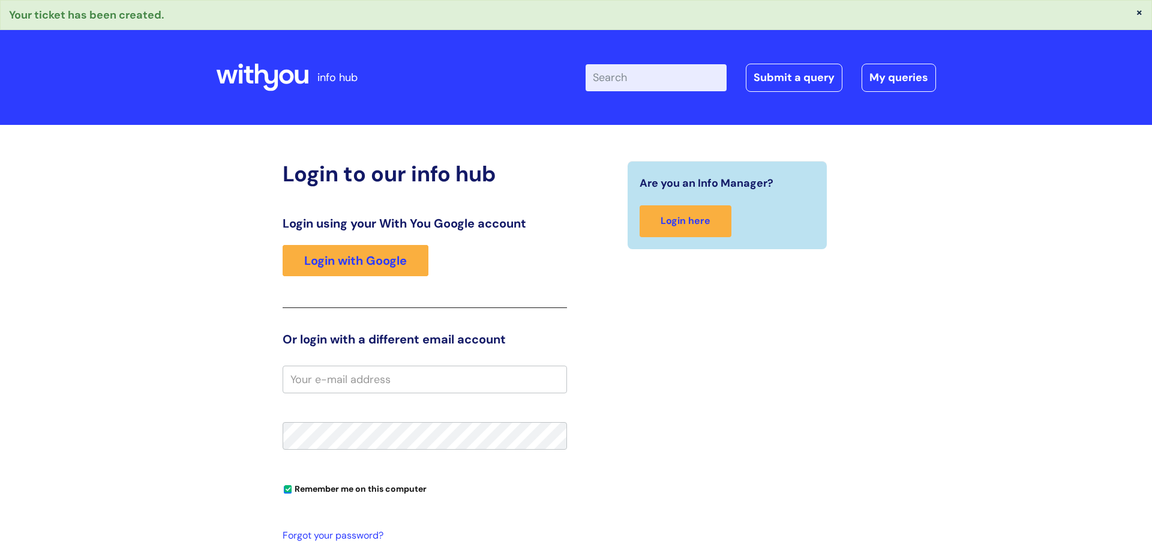 The image size is (1152, 547). What do you see at coordinates (425, 173) in the screenshot?
I see `h2: Login to our info hub` at bounding box center [425, 173].